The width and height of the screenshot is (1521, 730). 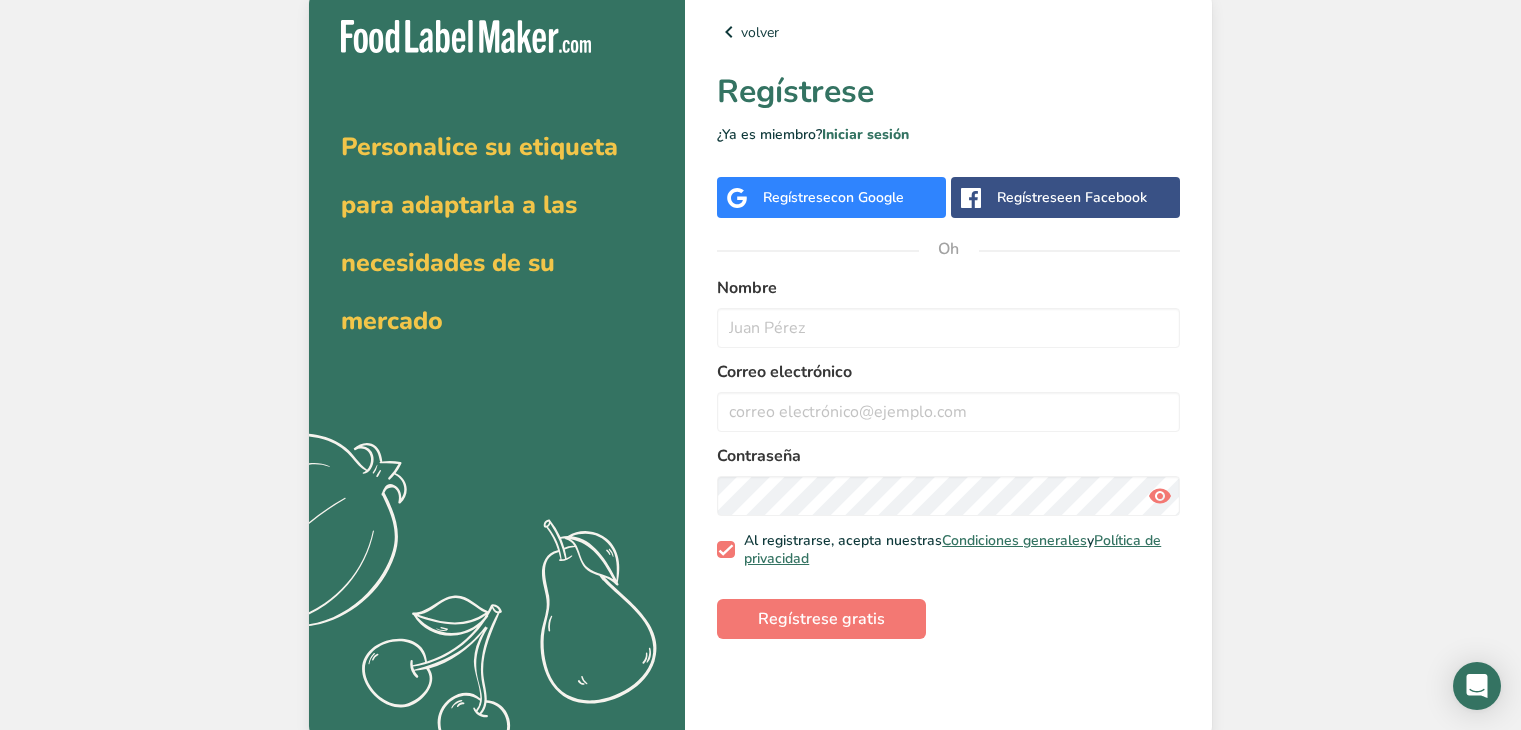 What do you see at coordinates (784, 372) in the screenshot?
I see `font: Correo electrónico` at bounding box center [784, 372].